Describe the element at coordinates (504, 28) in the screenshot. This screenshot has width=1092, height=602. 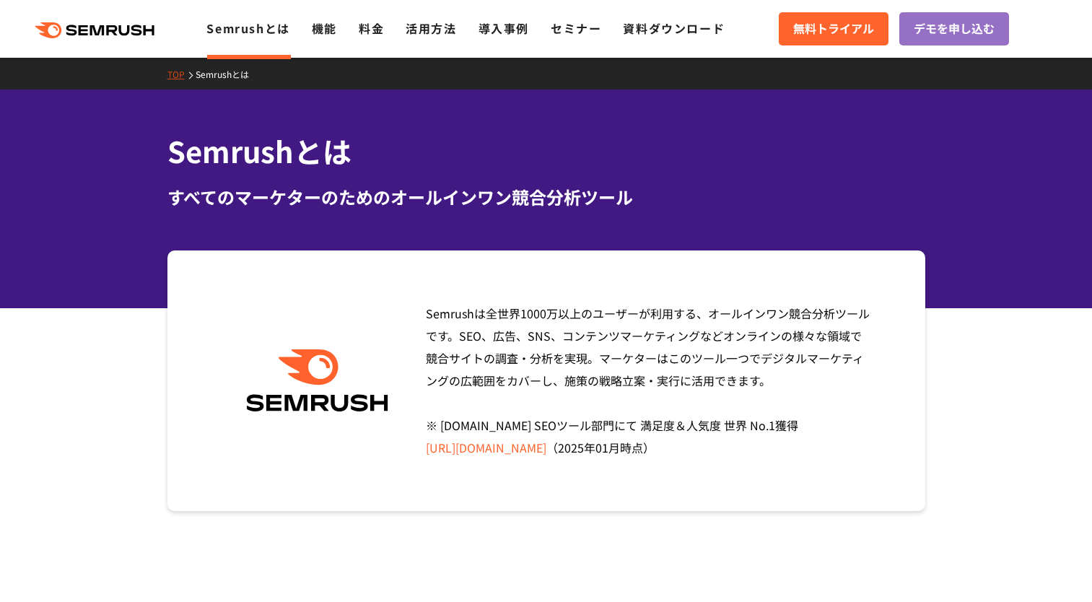
I see `a: 導入事例` at that location.